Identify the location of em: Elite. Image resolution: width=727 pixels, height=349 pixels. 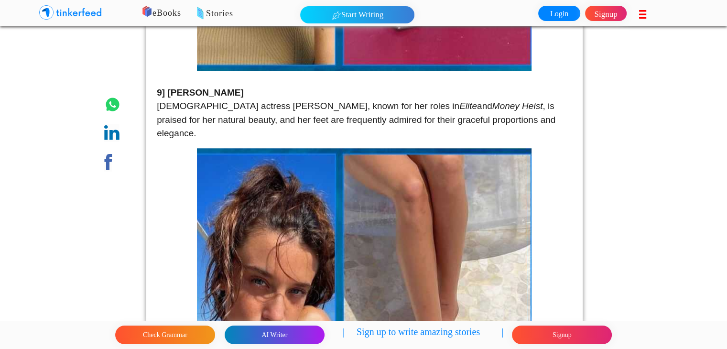
(468, 106).